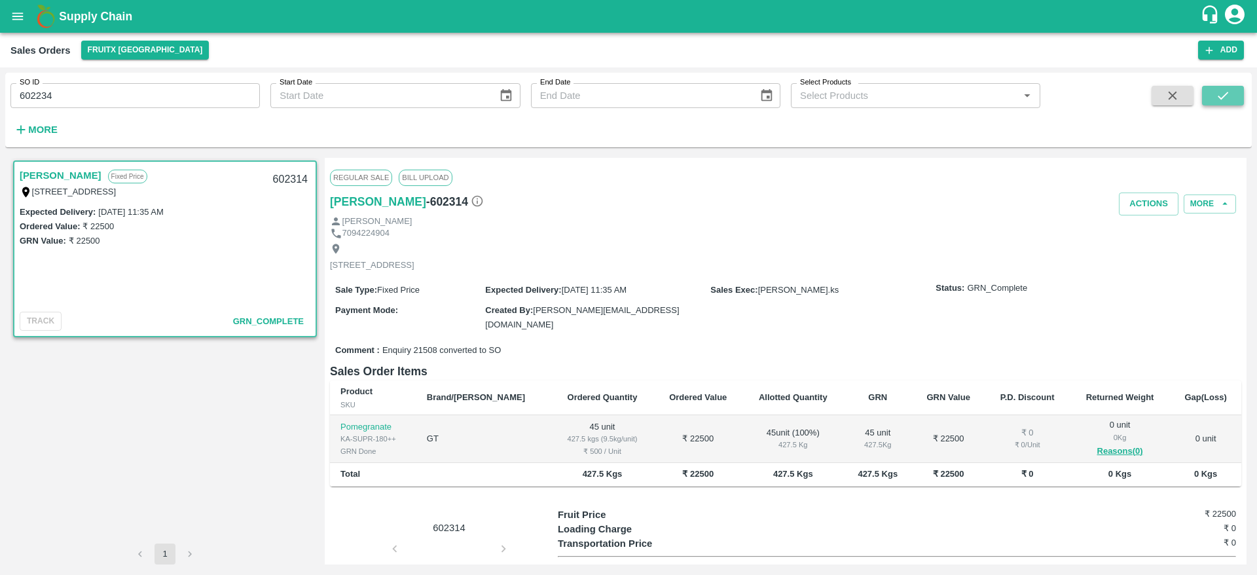 The width and height of the screenshot is (1257, 575). Describe the element at coordinates (1179, 514) in the screenshot. I see `h6: ₹ 22500` at that location.